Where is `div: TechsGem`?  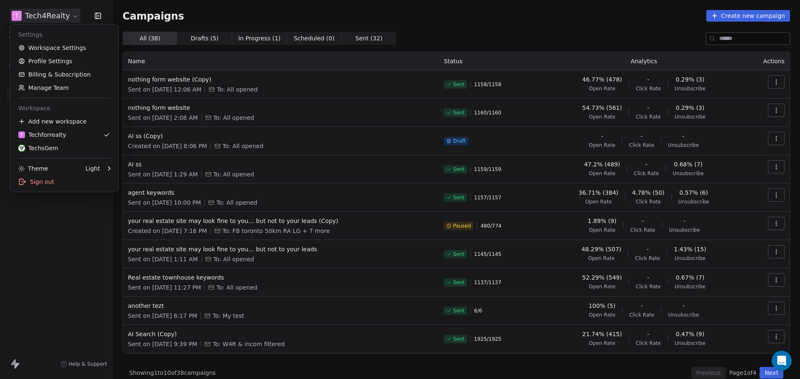
div: TechsGem is located at coordinates (38, 148).